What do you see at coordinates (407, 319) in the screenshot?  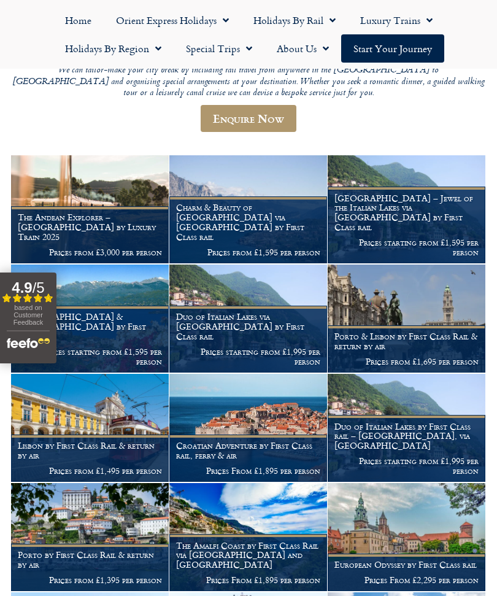 I see `a: Porto & Lisbon by First Class Rail & return by air Prices from £1,695 per person` at bounding box center [407, 319].